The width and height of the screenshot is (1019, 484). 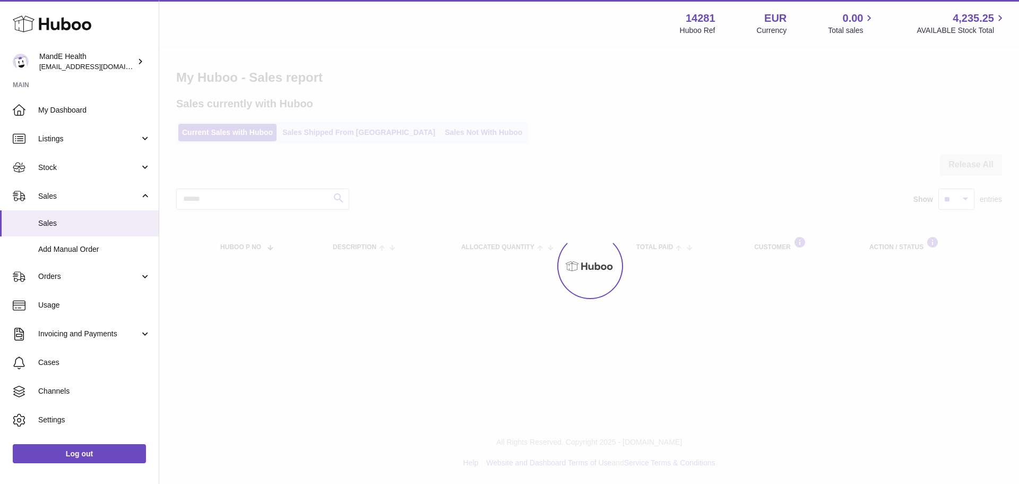 What do you see at coordinates (89, 139) in the screenshot?
I see `span: Listings` at bounding box center [89, 139].